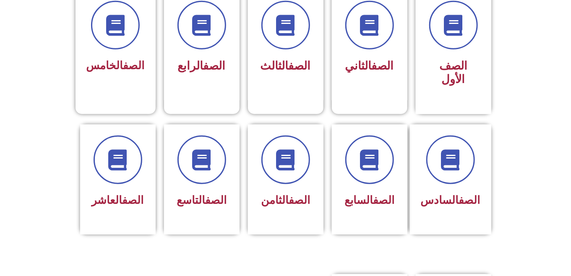 This screenshot has width=571, height=276. Describe the element at coordinates (286, 66) in the screenshot. I see `span: الثالث` at that location.